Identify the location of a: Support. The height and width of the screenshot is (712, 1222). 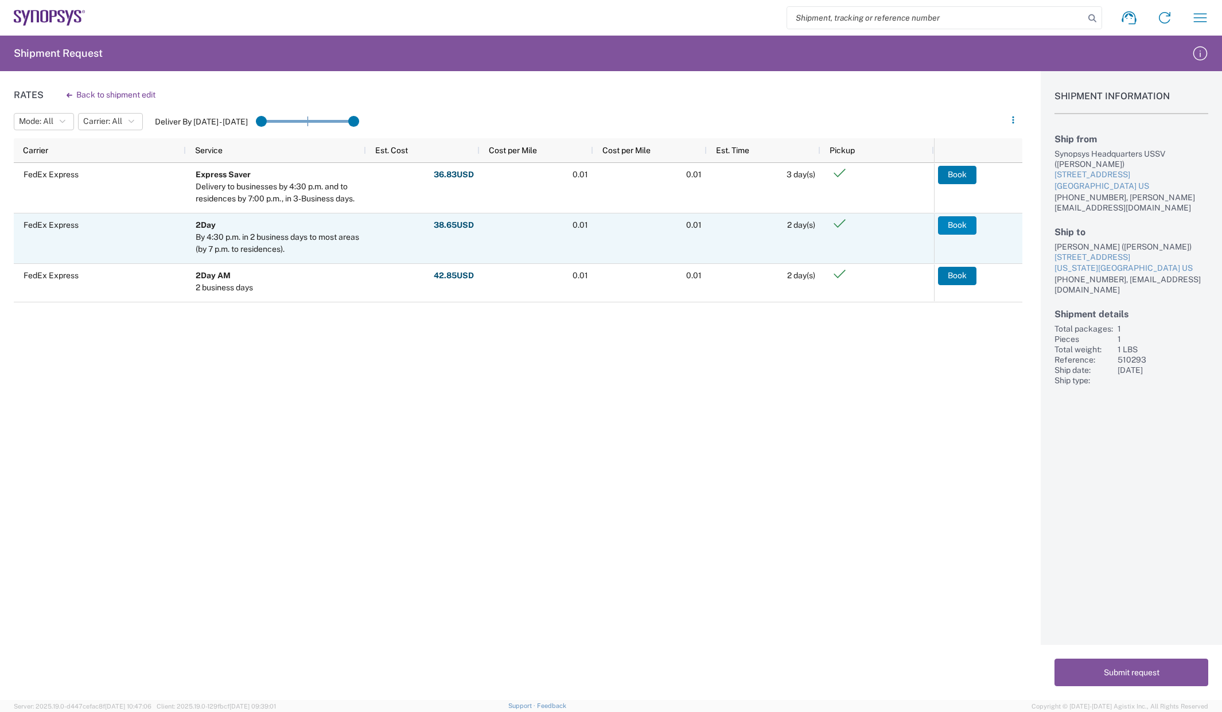
(523, 705).